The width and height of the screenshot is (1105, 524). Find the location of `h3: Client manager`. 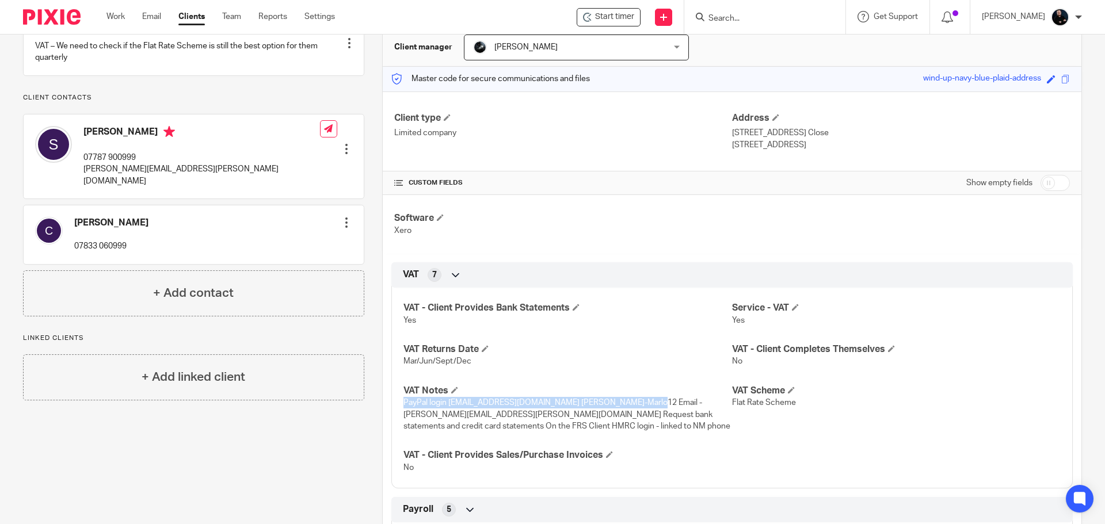

h3: Client manager is located at coordinates (423, 47).